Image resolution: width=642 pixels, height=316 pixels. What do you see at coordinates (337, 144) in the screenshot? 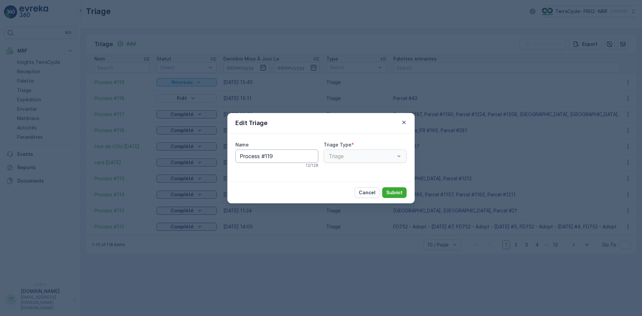
I see `label: Triage Type` at bounding box center [337, 144].